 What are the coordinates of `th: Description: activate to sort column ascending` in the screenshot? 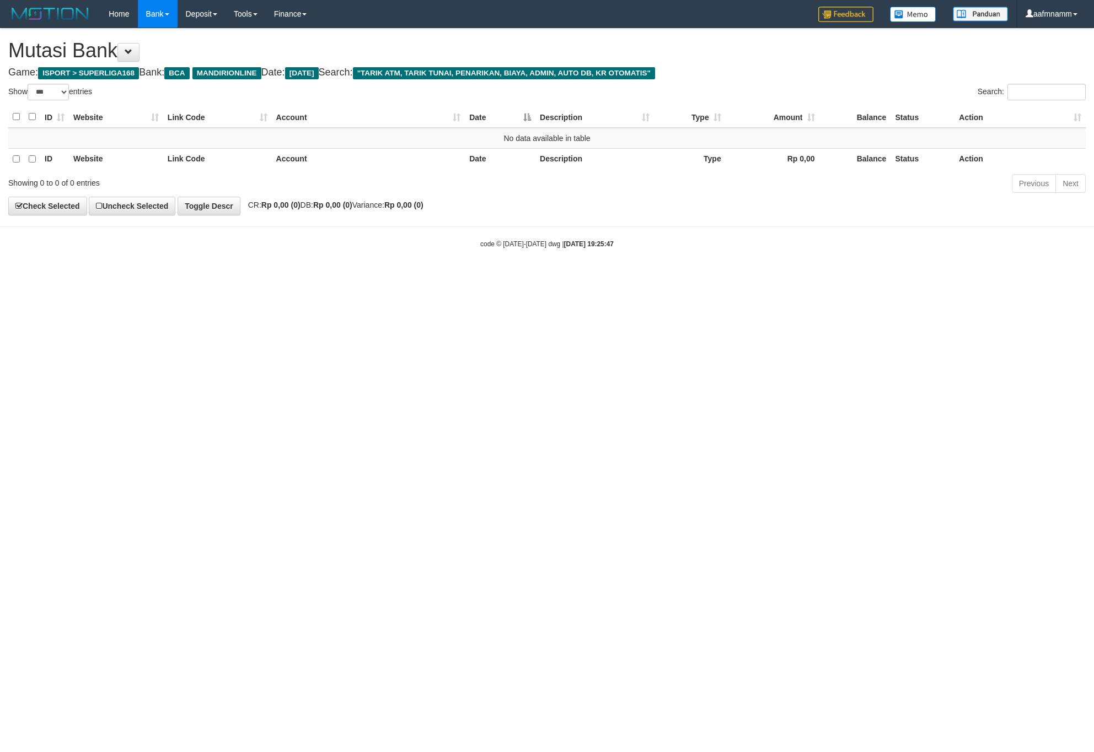 It's located at (594, 117).